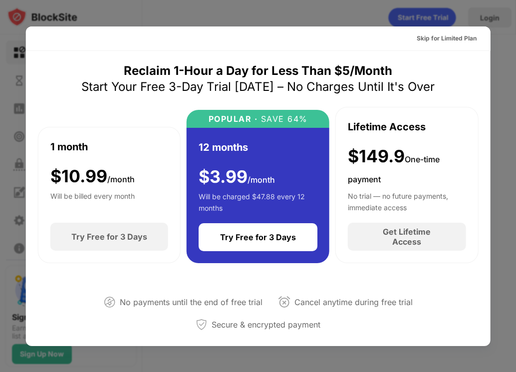  What do you see at coordinates (285, 302) in the screenshot?
I see `img: cancel-anytime` at bounding box center [285, 302].